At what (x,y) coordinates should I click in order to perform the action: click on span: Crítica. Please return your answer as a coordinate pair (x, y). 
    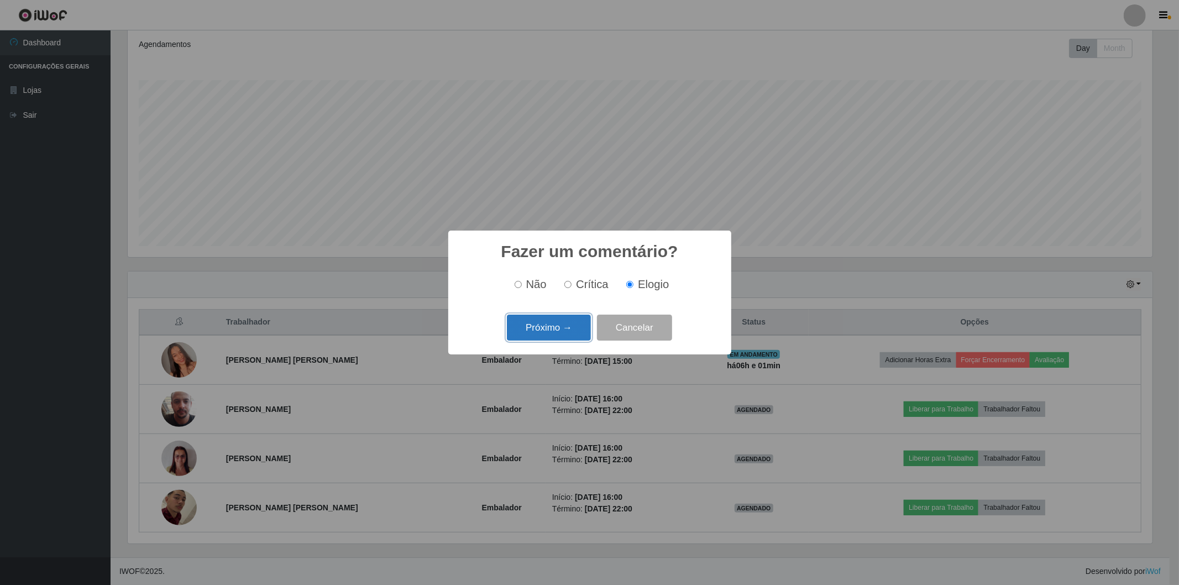
    Looking at the image, I should click on (592, 284).